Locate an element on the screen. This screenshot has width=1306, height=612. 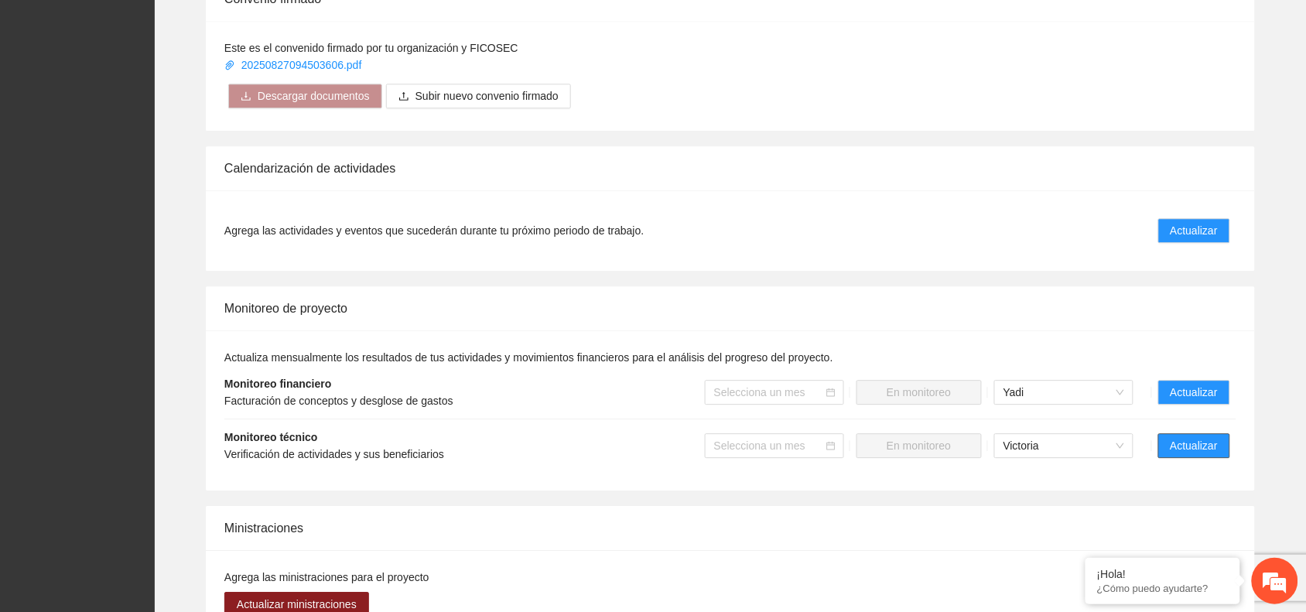
span: Victoria is located at coordinates (1063, 445).